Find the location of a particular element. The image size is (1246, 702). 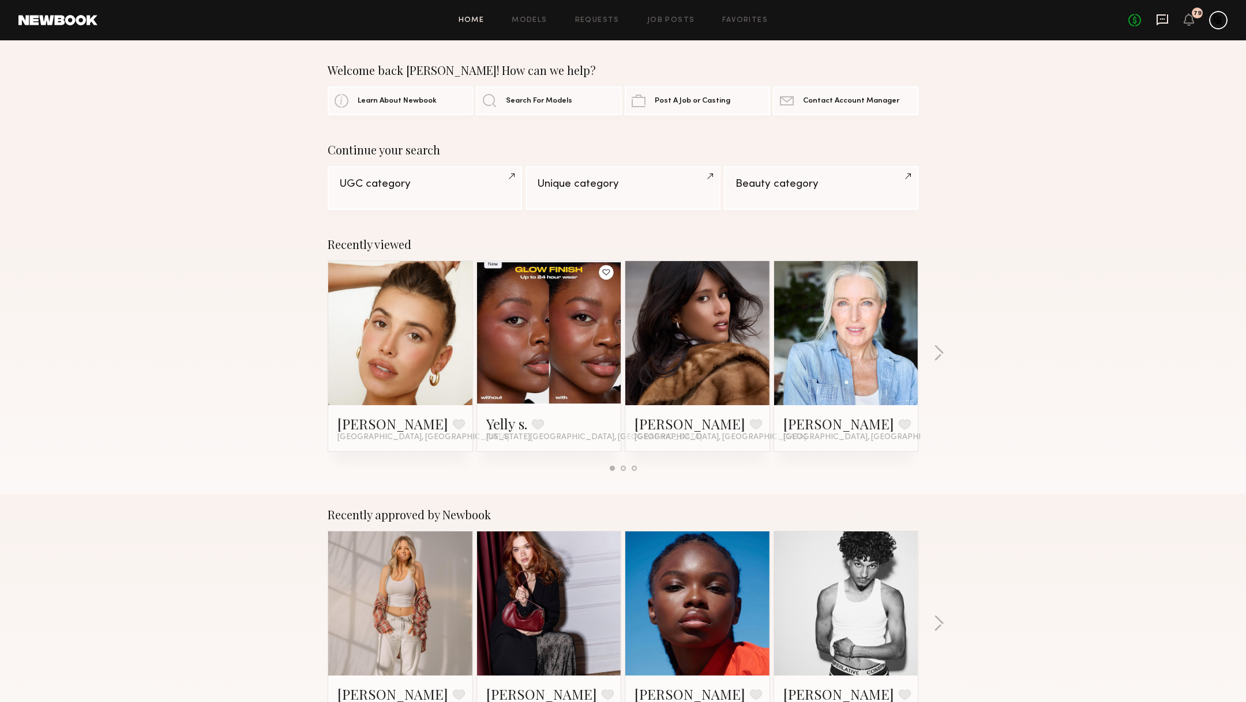

span: Learn About Newbook is located at coordinates (397, 101).